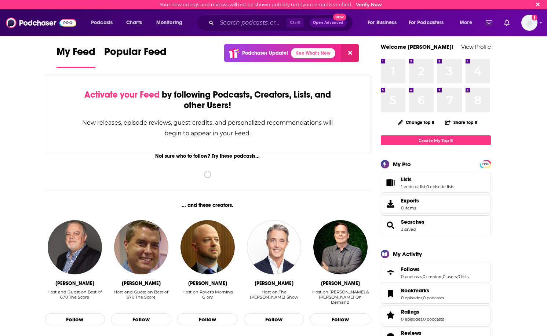 Image resolution: width=547 pixels, height=336 pixels. What do you see at coordinates (410, 312) in the screenshot?
I see `span: Ratings` at bounding box center [410, 312].